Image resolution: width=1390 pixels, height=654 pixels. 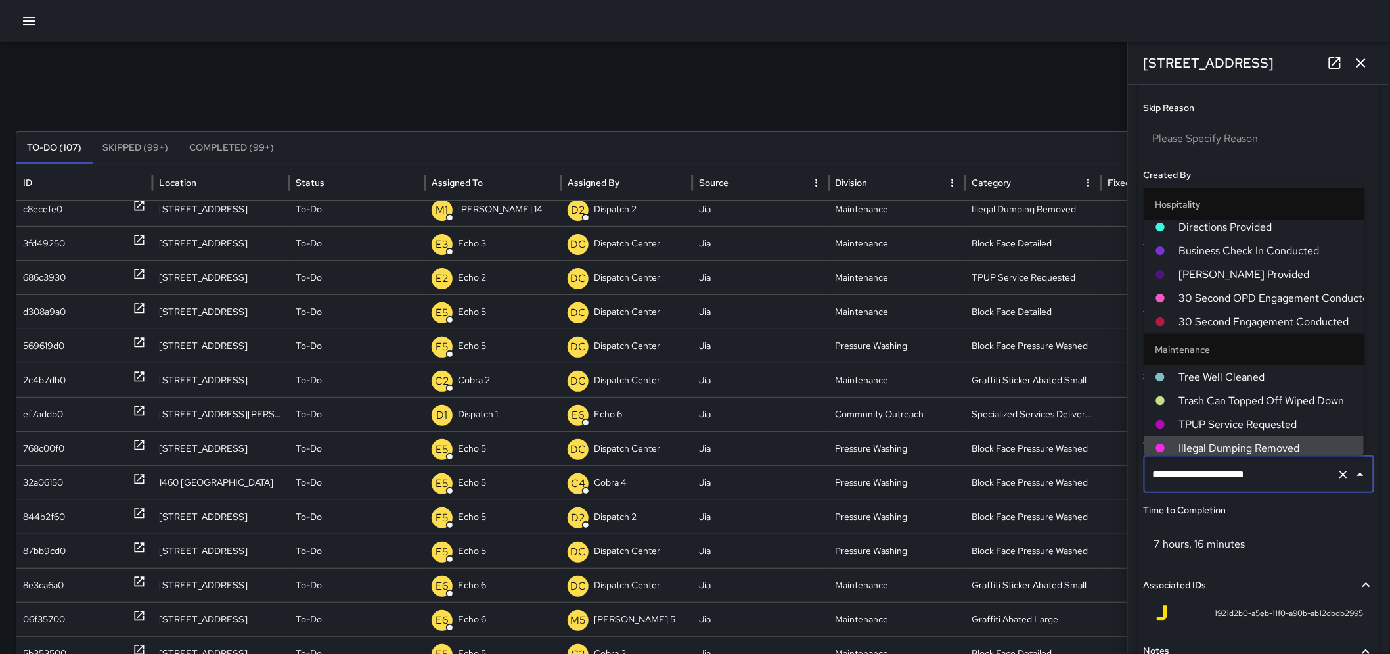 I want to click on span: TPUP Service Requested, so click(x=1266, y=424).